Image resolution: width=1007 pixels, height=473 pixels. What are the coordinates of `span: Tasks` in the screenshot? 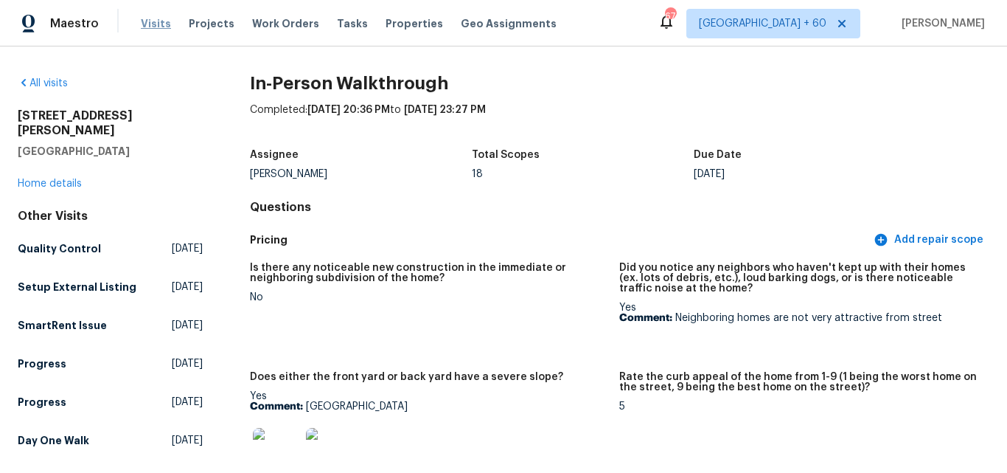 It's located at (353, 24).